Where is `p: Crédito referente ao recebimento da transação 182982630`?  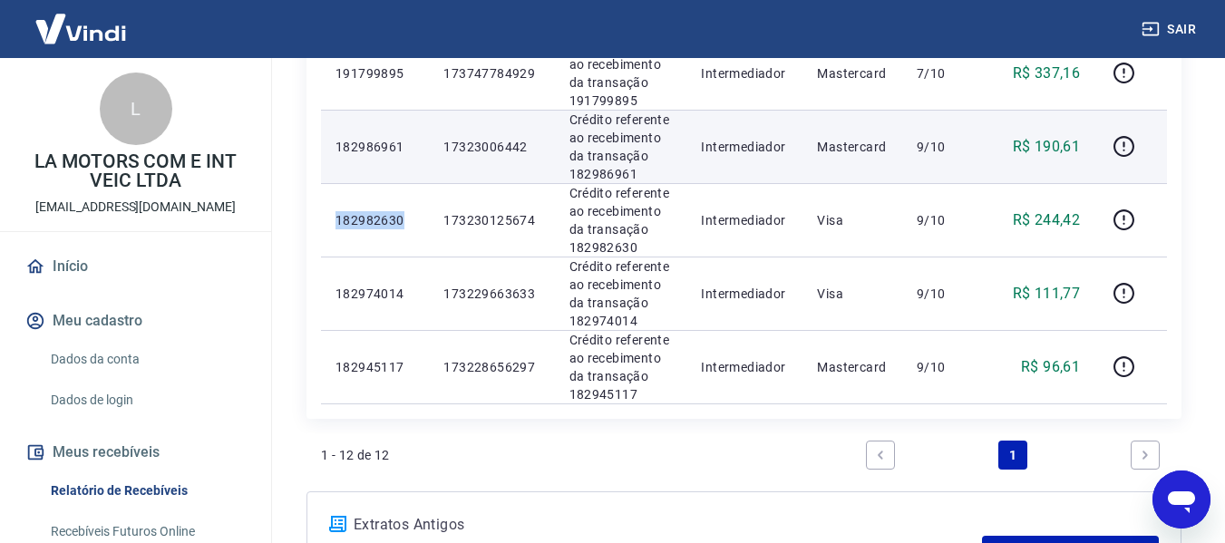
p: Crédito referente ao recebimento da transação 182982630 is located at coordinates (621, 220).